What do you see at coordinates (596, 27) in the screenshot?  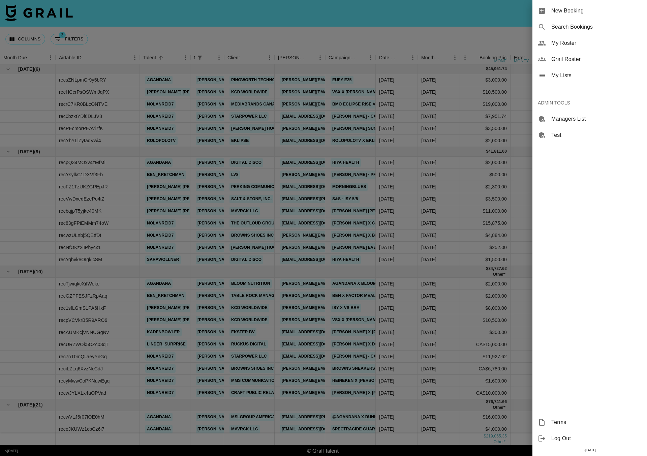 I see `span: Search Bookings` at bounding box center [596, 27].